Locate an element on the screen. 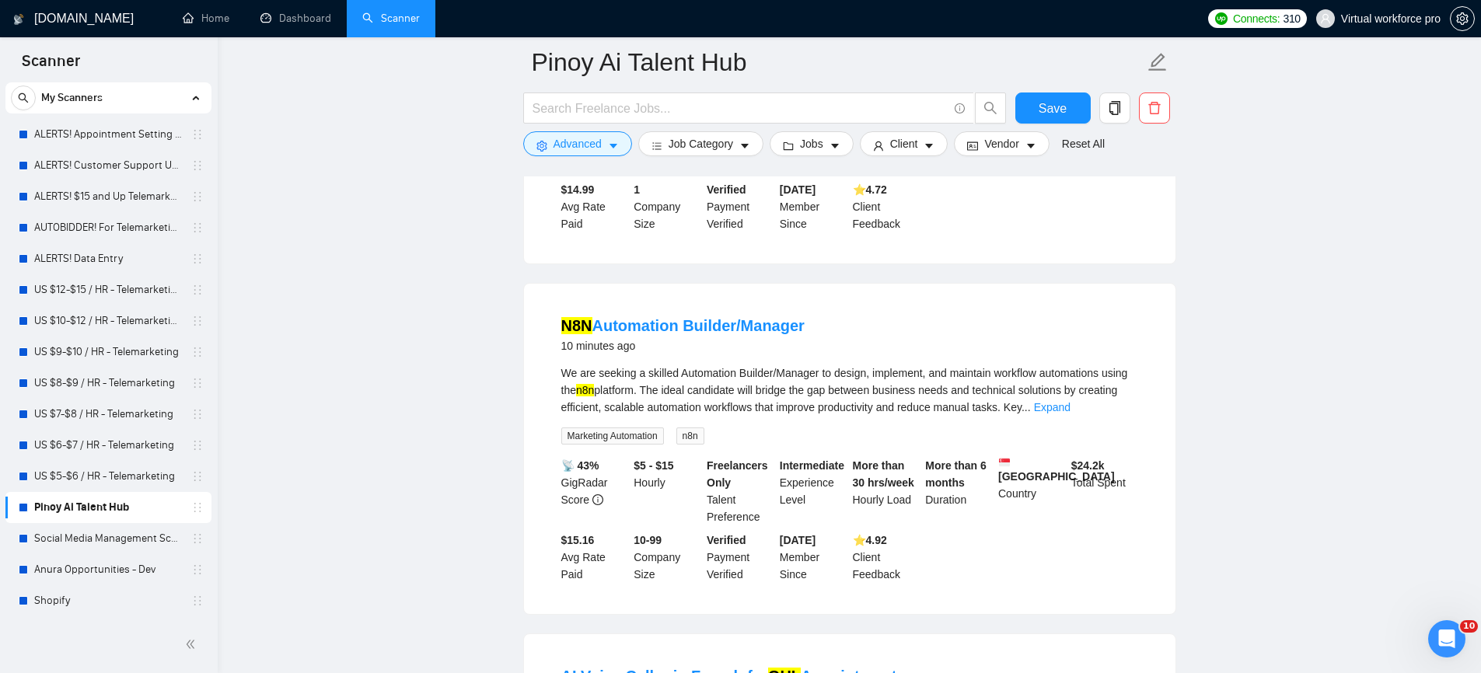 Image resolution: width=1481 pixels, height=673 pixels. a: ALERTS! Data Entry is located at coordinates (108, 259).